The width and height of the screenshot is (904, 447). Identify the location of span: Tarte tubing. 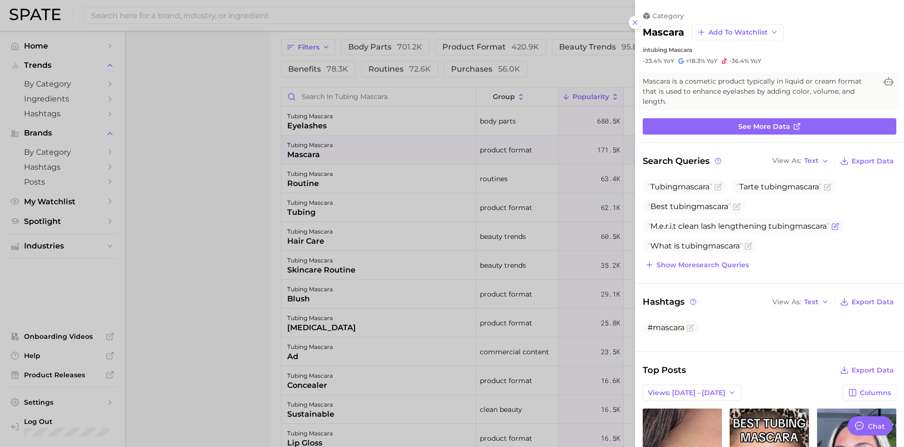
(779, 186).